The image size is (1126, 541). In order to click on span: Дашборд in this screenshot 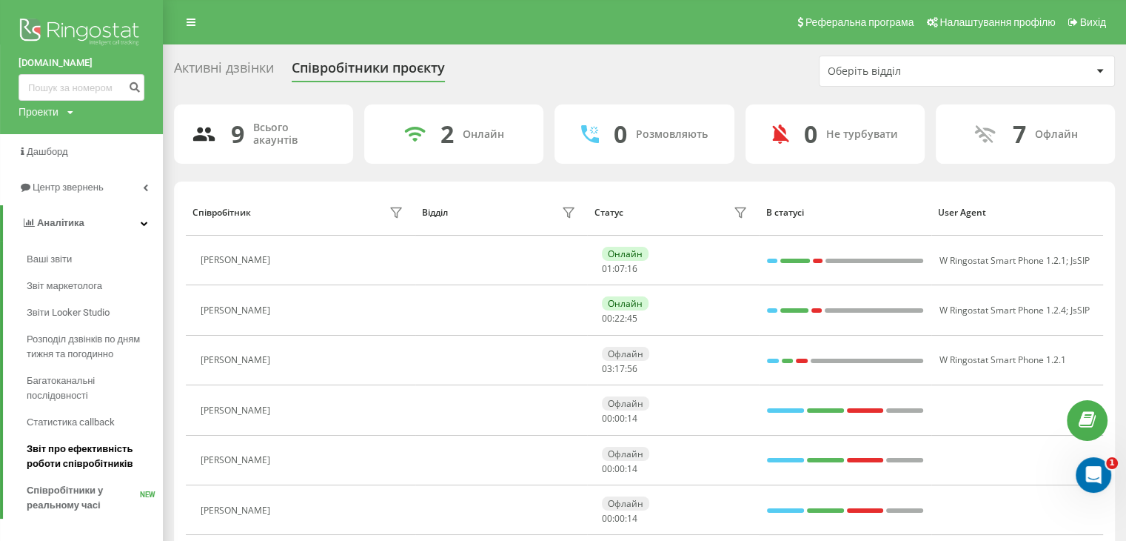, I will do `click(47, 151)`.